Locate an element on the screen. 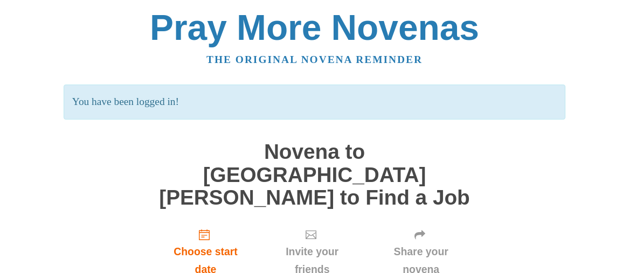 The width and height of the screenshot is (629, 273). p: You have been logged in! is located at coordinates (314, 102).